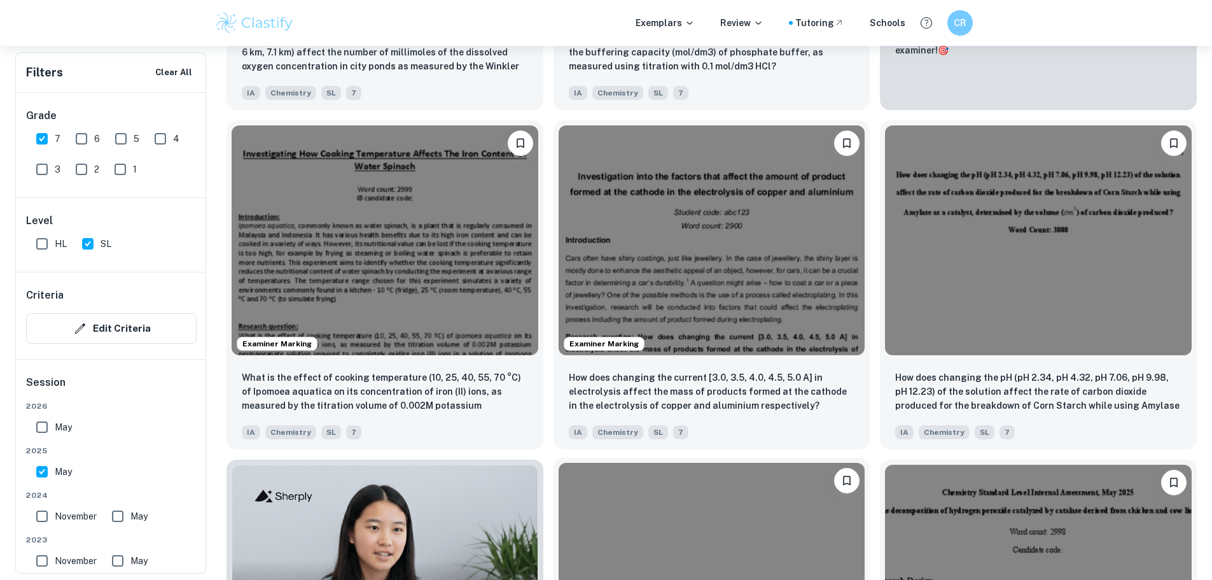  What do you see at coordinates (888, 23) in the screenshot?
I see `a: Schools` at bounding box center [888, 23].